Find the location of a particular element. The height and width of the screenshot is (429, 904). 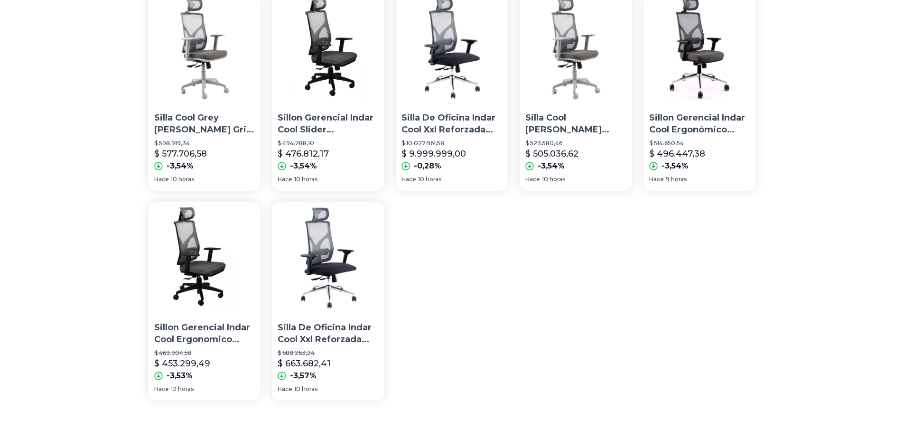

p: $ 10.027.961,58 is located at coordinates (452, 143).